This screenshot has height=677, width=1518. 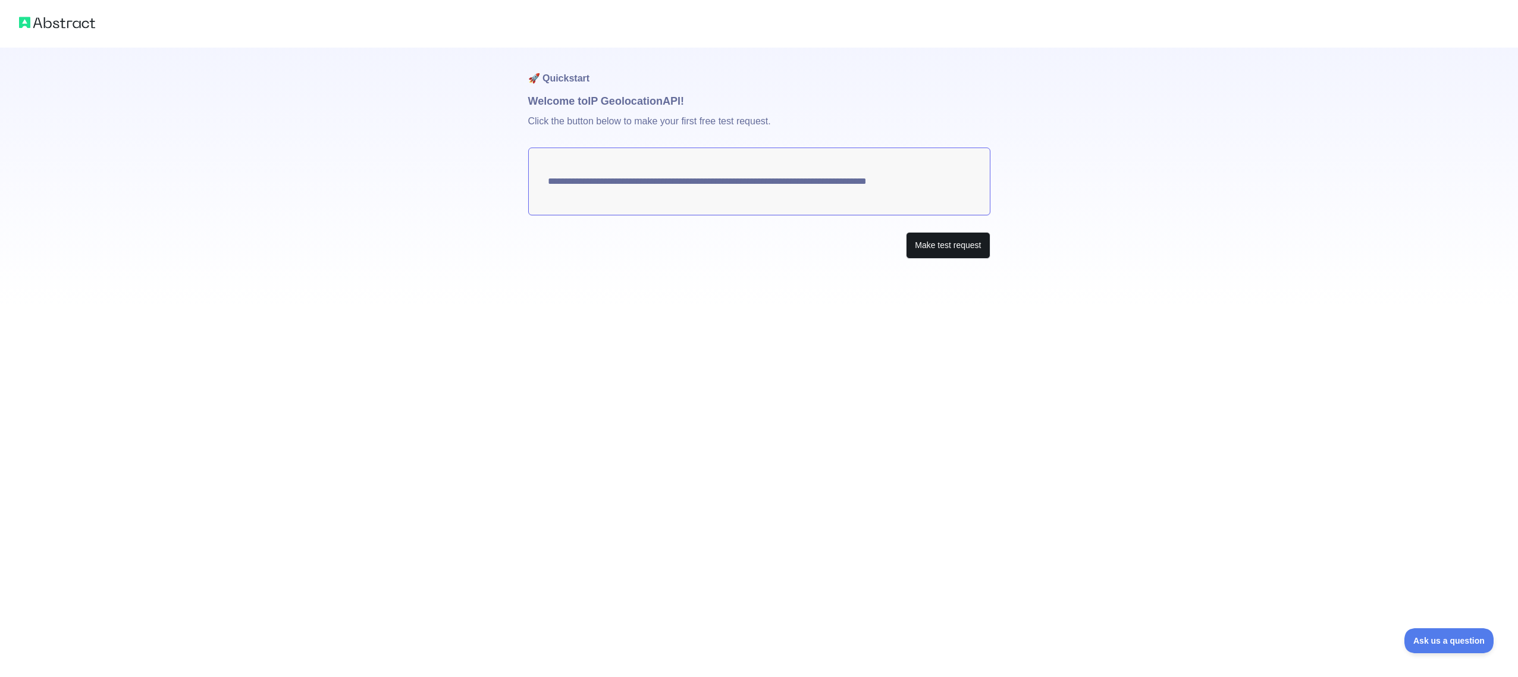 I want to click on h1: Welcome to IP Geolocation API!, so click(x=759, y=101).